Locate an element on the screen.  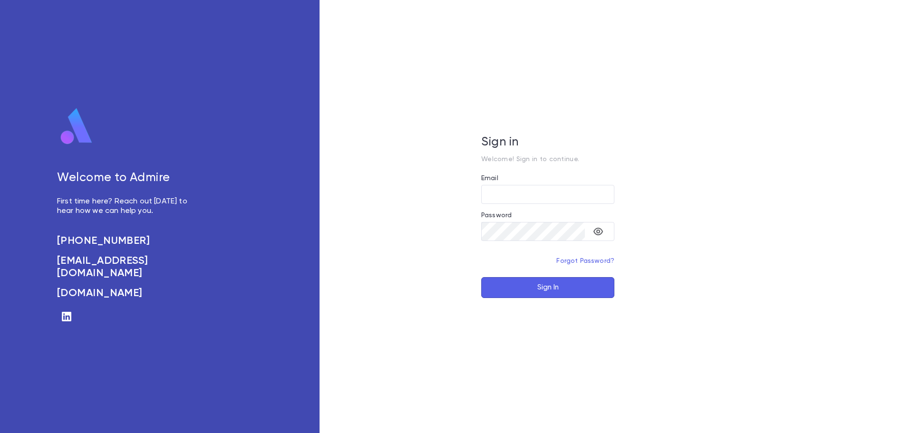
img: logo is located at coordinates (77, 126).